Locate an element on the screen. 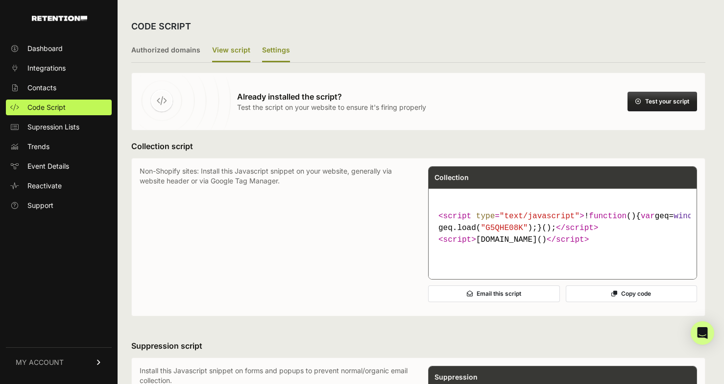  h3: Already installed the script? is located at coordinates (332, 97).